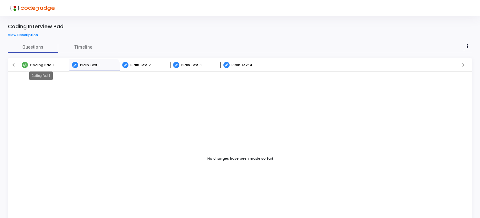 This screenshot has width=480, height=218. Describe the element at coordinates (191, 65) in the screenshot. I see `span: Plain Text 3` at that location.